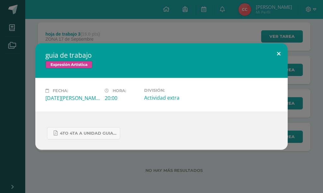 The width and height of the screenshot is (323, 193). I want to click on span: Fecha:, so click(60, 91).